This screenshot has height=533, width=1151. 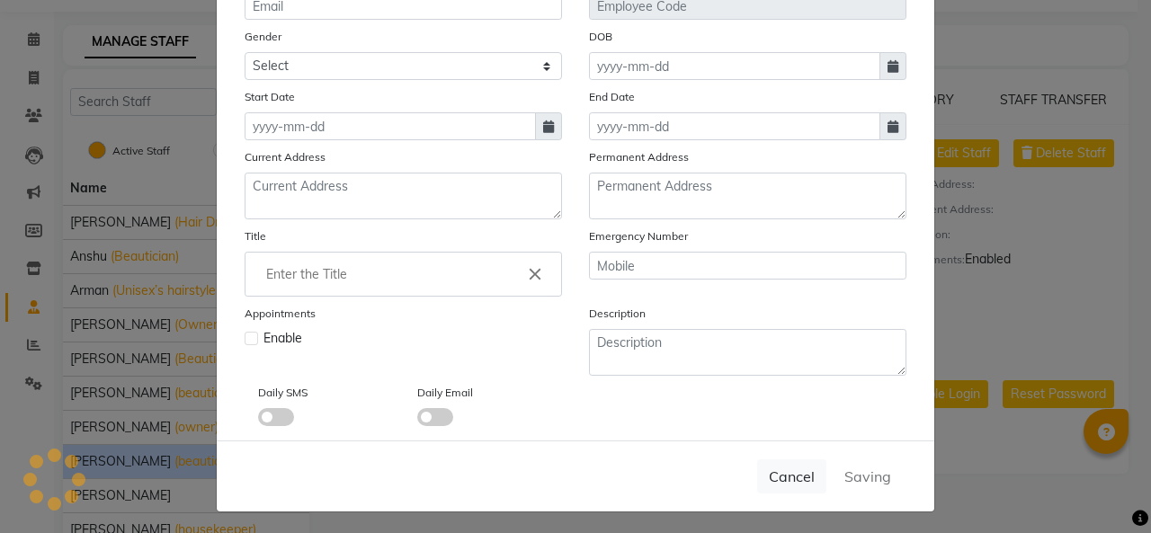 I want to click on label: Title, so click(x=255, y=237).